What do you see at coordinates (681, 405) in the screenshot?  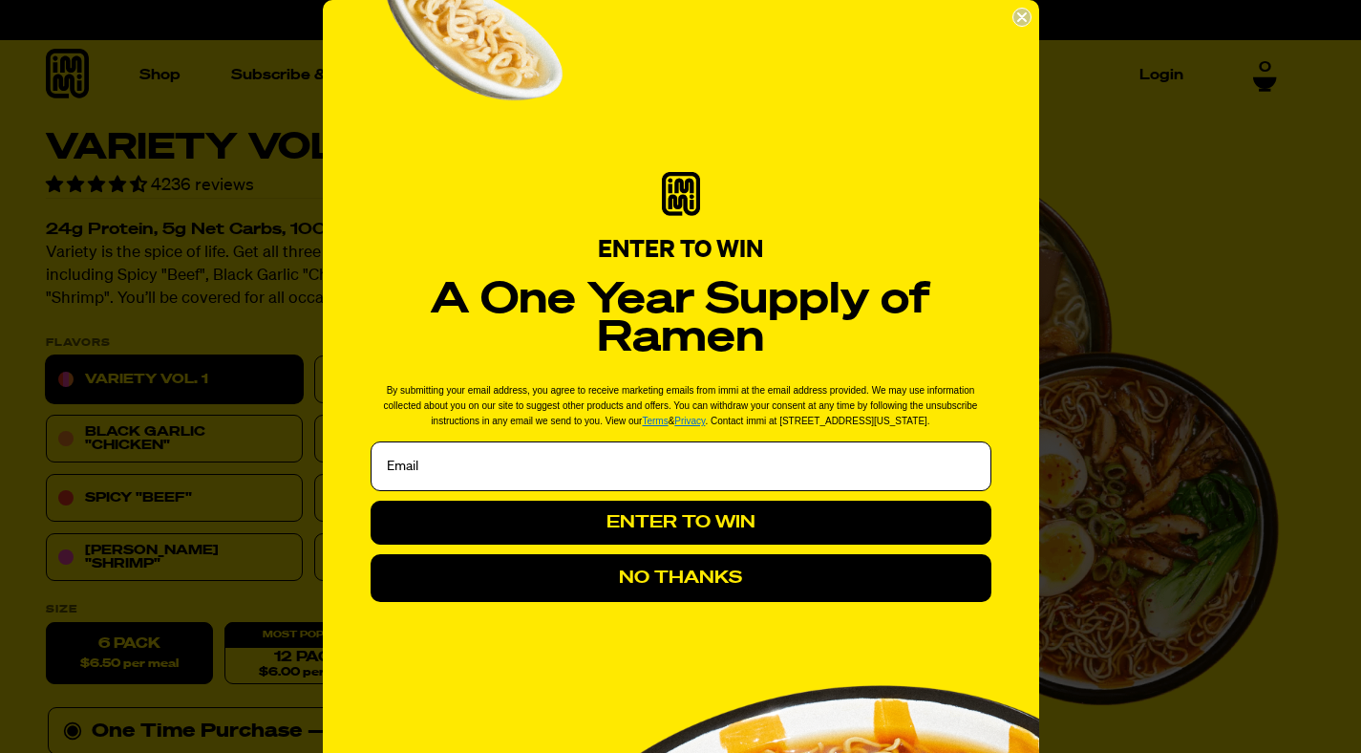 I see `span: By submitting your email address, you agree to receive marketing emails from immi at the email ad...` at bounding box center [681, 405].